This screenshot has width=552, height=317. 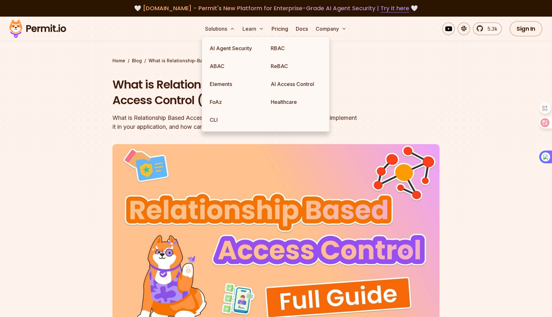 I want to click on div: What is Relationship Based Access Control, when should it be used, how can you implement it in yo..., so click(x=235, y=122).